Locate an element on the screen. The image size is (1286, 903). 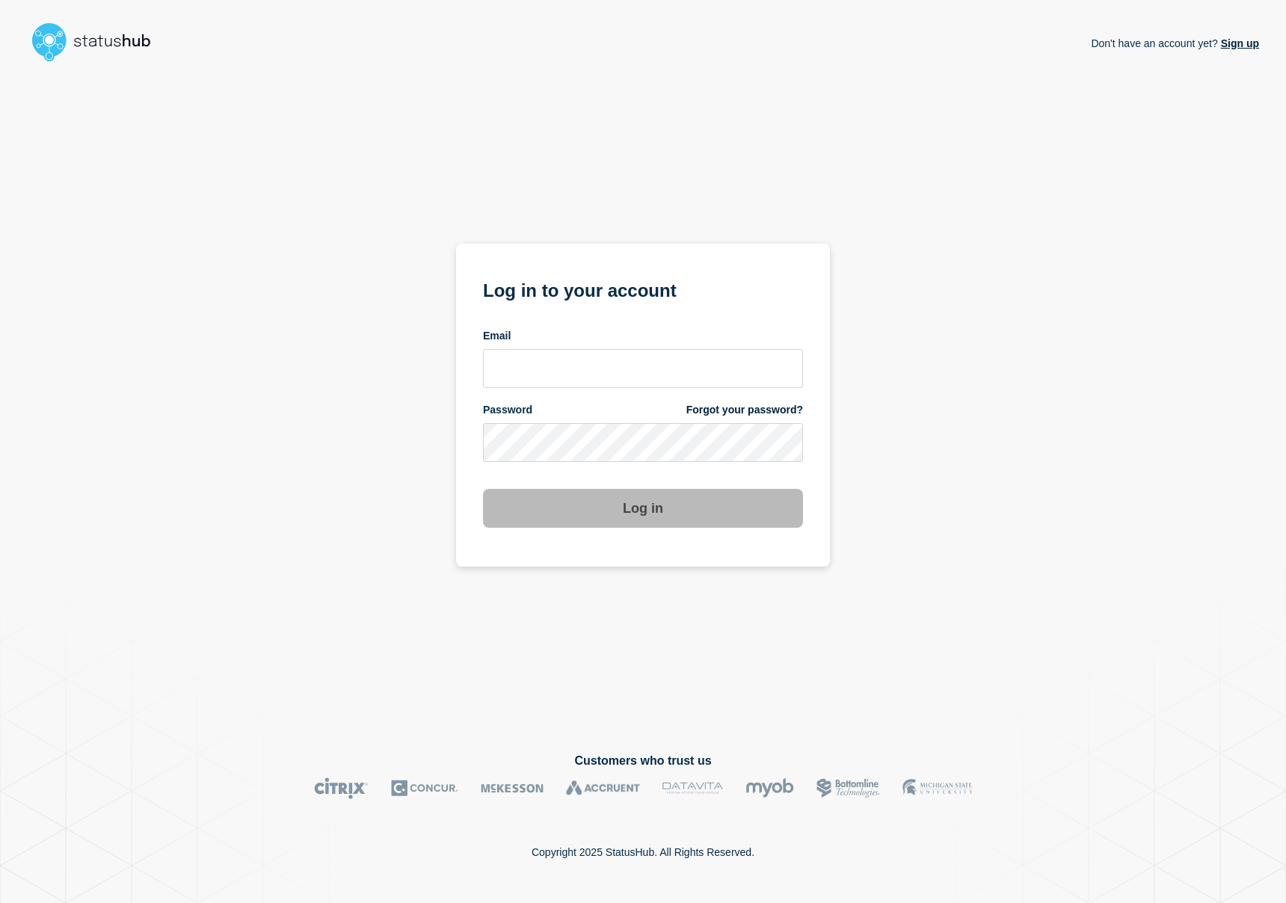
a: Sign up is located at coordinates (1238, 43).